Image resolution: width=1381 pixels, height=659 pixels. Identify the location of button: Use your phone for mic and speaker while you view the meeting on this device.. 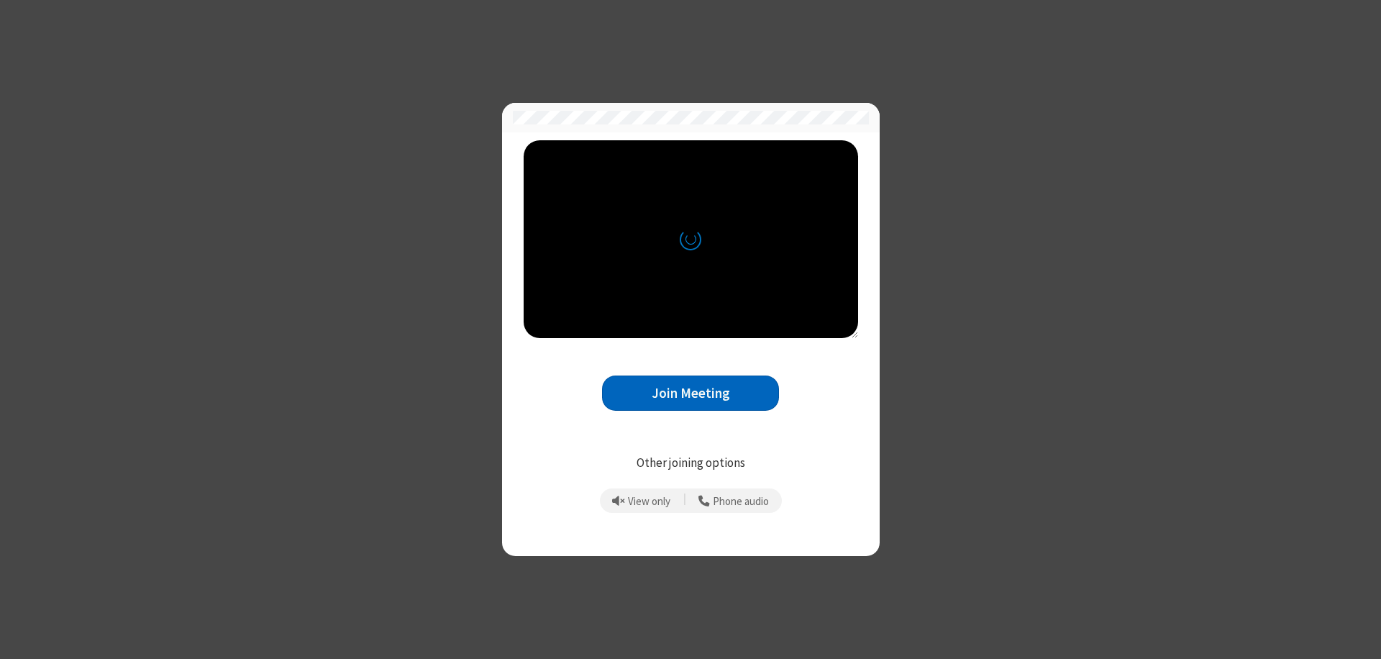
(734, 501).